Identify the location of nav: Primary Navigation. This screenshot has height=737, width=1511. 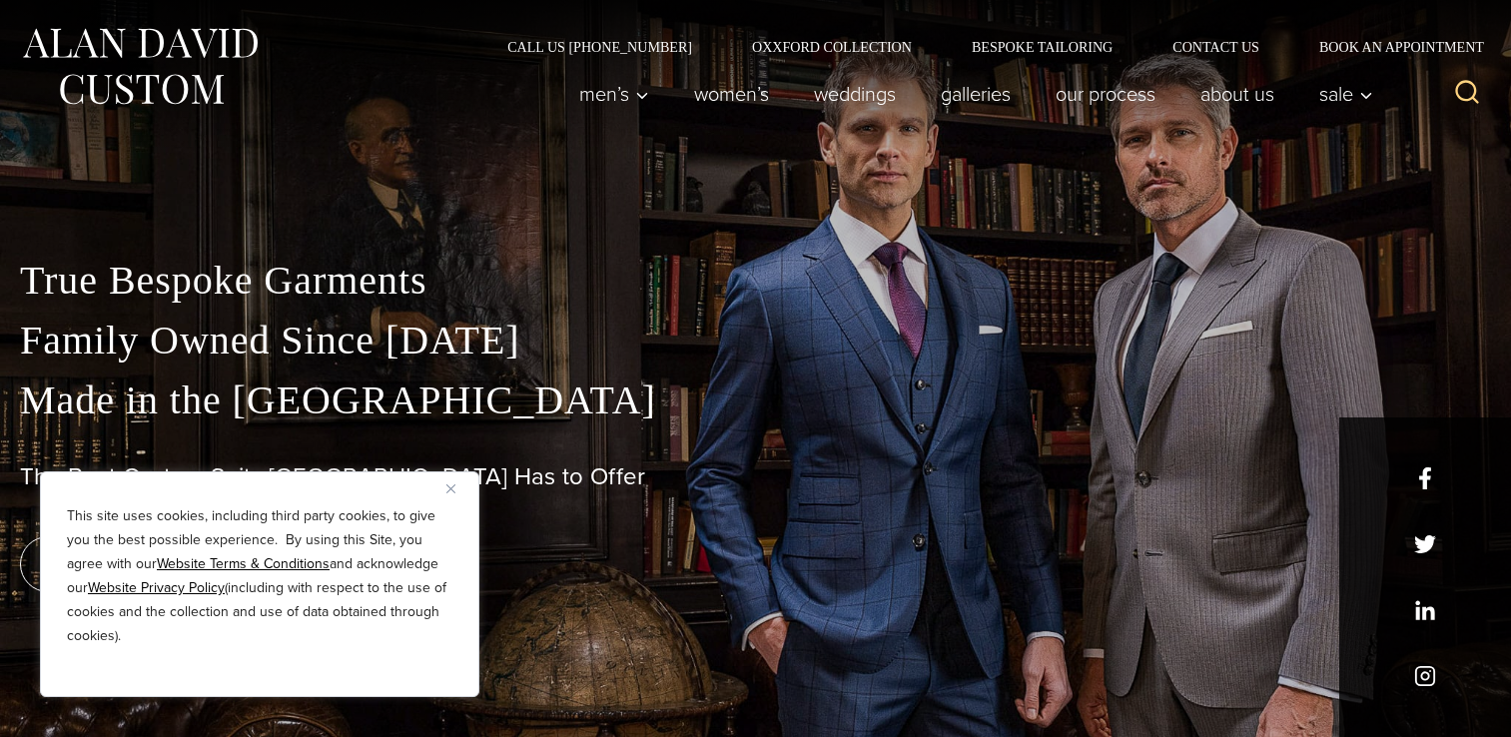
(971, 94).